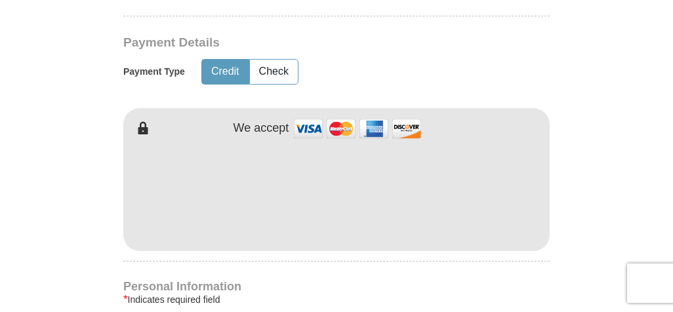 The height and width of the screenshot is (312, 673). What do you see at coordinates (225, 72) in the screenshot?
I see `button: Credit` at bounding box center [225, 72].